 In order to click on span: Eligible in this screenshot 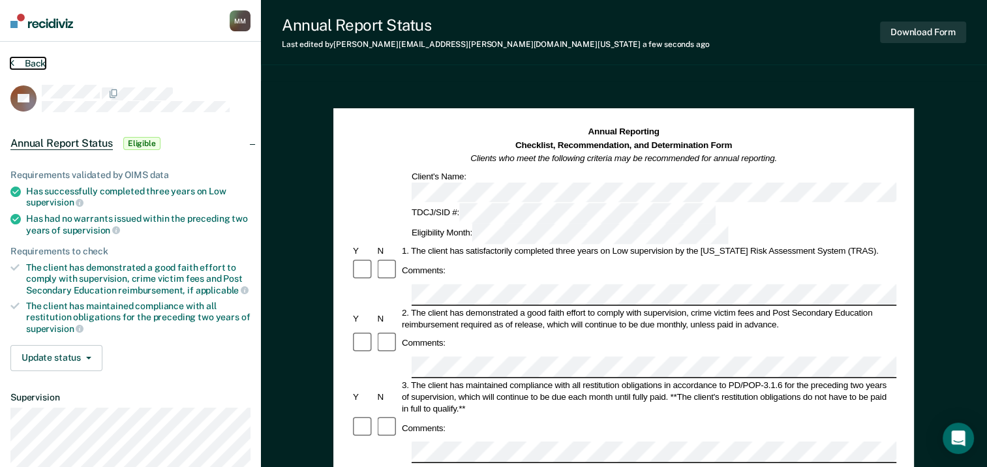, I will do `click(142, 144)`.